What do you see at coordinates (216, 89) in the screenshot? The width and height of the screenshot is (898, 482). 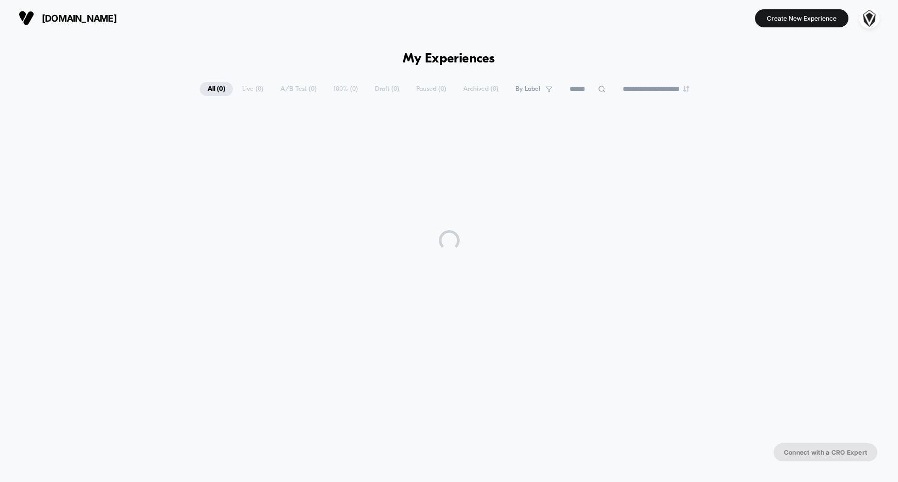 I see `span: All ( 0 )` at bounding box center [216, 89].